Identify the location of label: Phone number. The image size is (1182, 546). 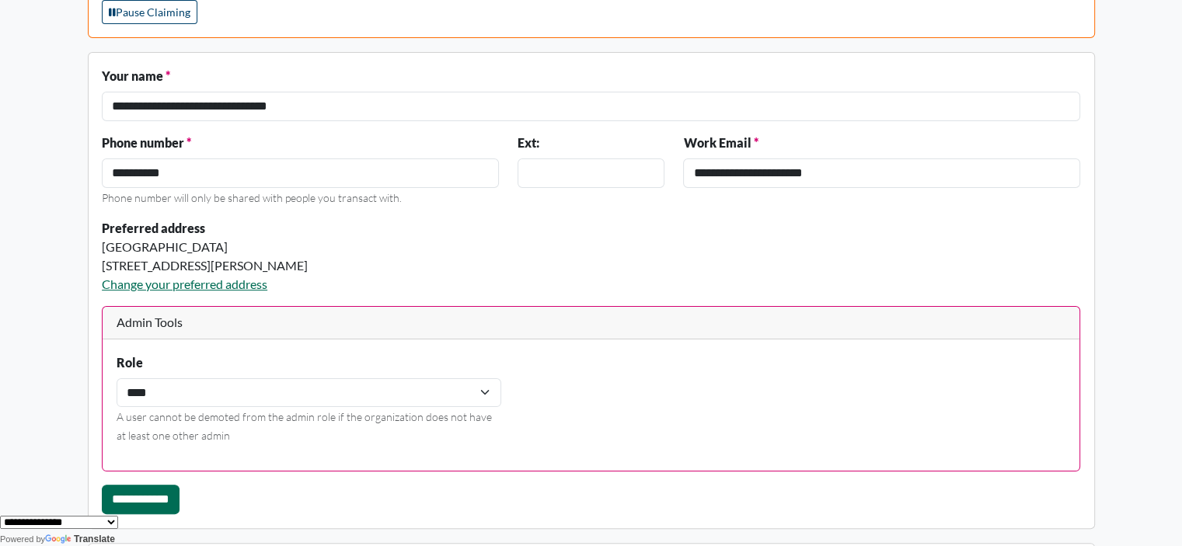
(146, 143).